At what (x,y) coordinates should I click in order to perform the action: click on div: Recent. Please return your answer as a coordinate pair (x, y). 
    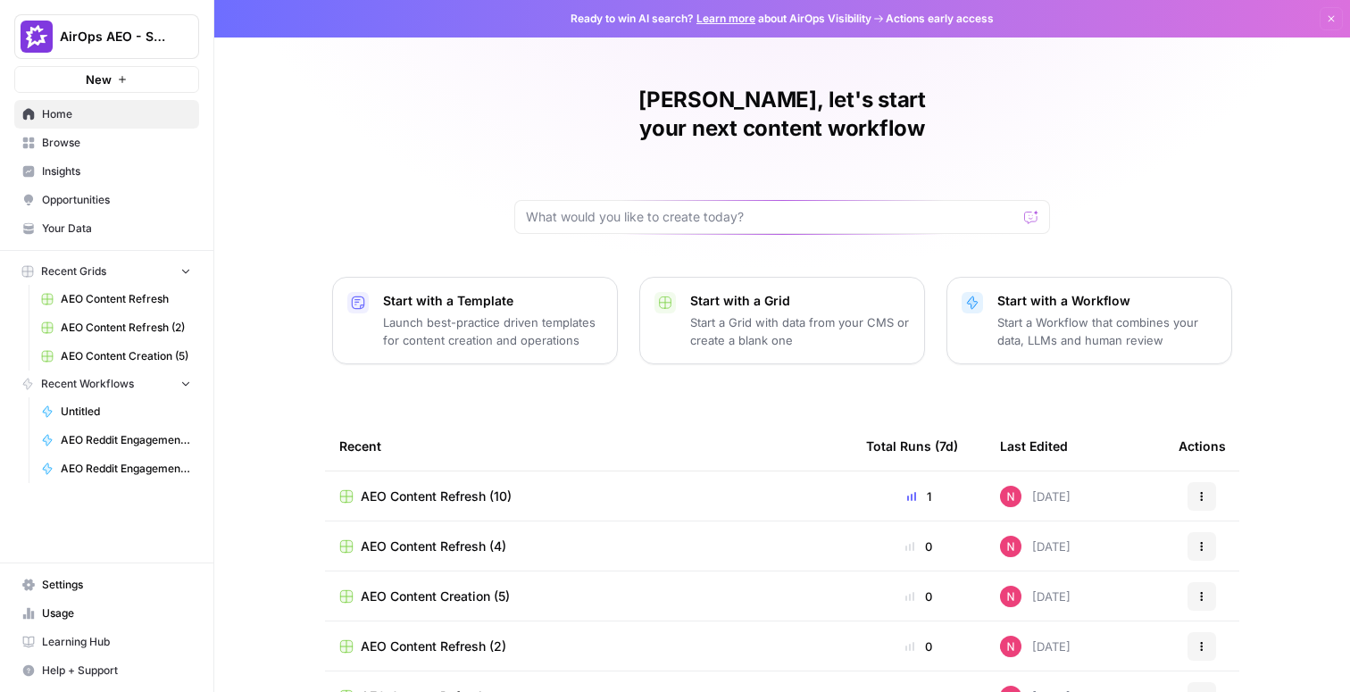
    Looking at the image, I should click on (588, 446).